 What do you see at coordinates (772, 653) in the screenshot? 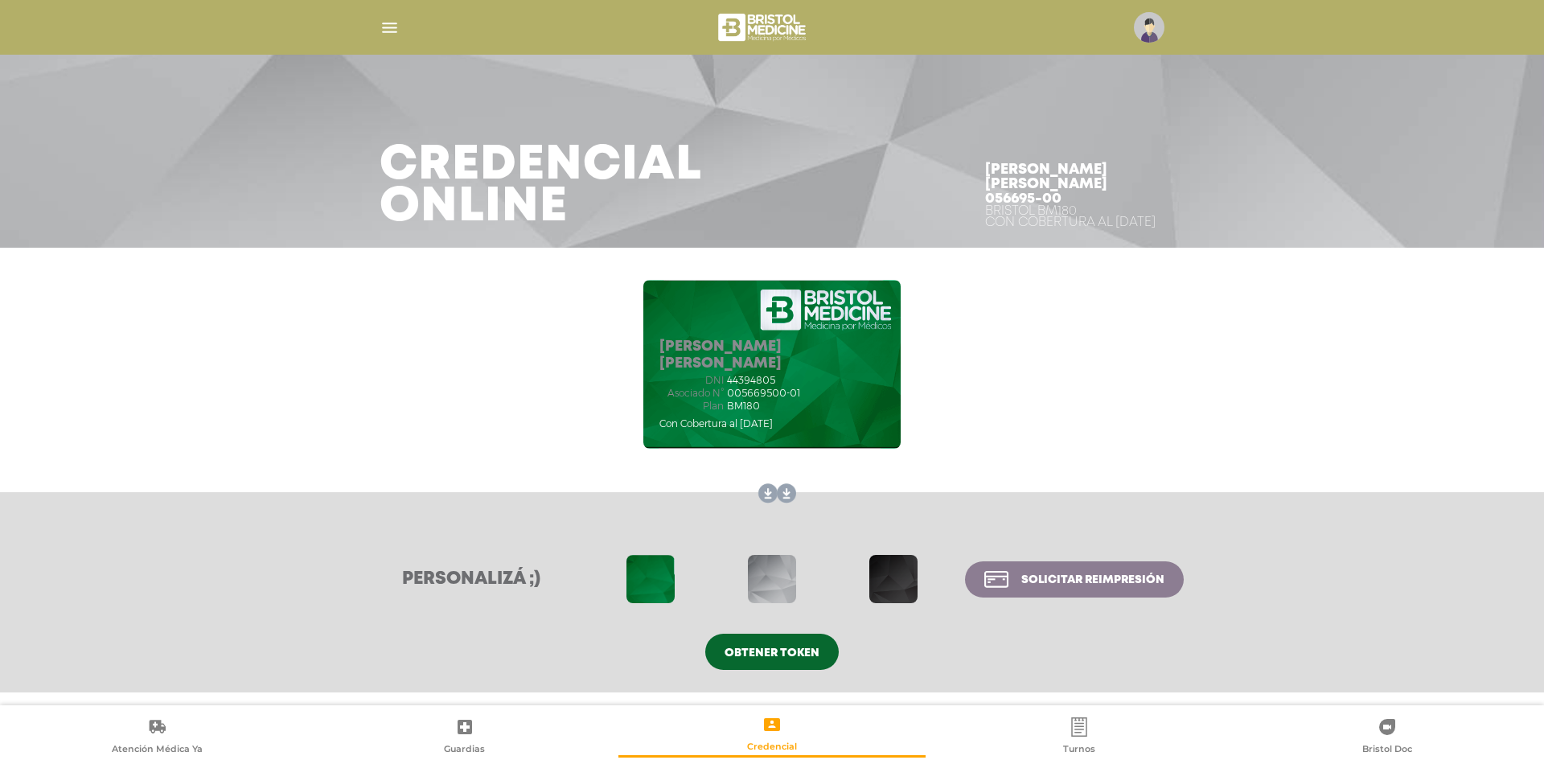
I see `span: Obtener token` at bounding box center [772, 653].